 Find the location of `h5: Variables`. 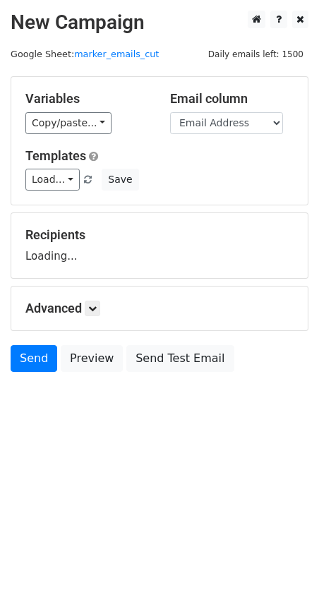

h5: Variables is located at coordinates (87, 99).